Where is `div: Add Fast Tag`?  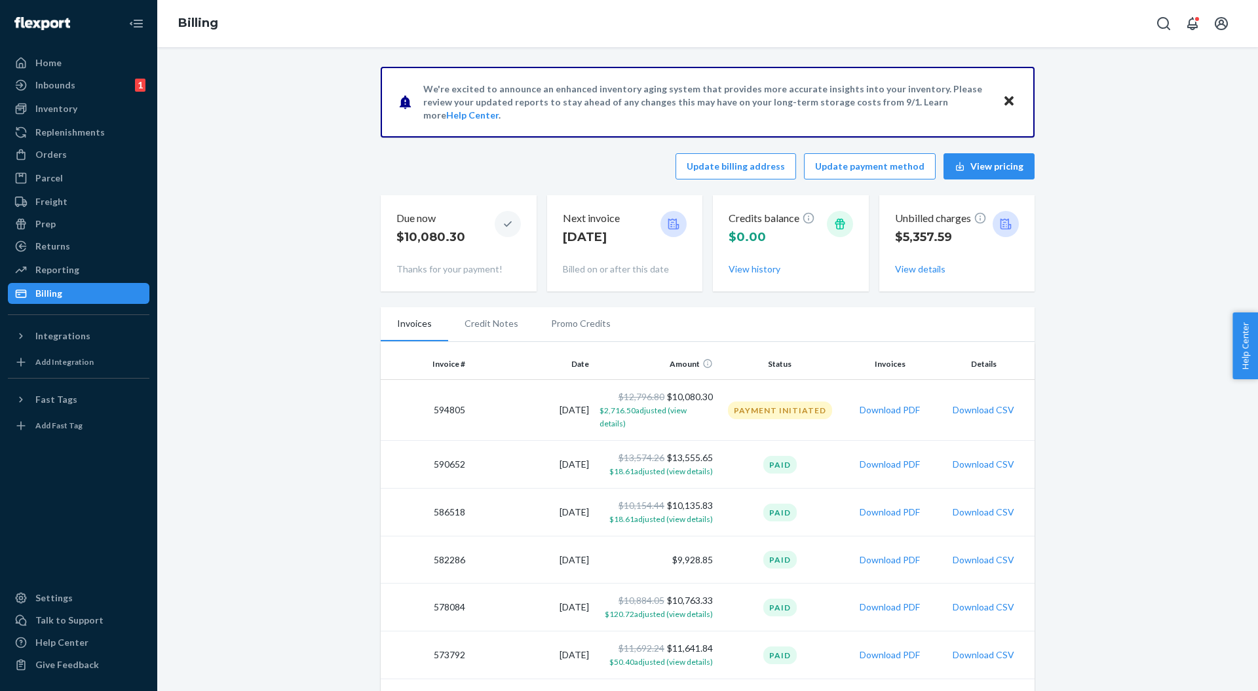
div: Add Fast Tag is located at coordinates (59, 425).